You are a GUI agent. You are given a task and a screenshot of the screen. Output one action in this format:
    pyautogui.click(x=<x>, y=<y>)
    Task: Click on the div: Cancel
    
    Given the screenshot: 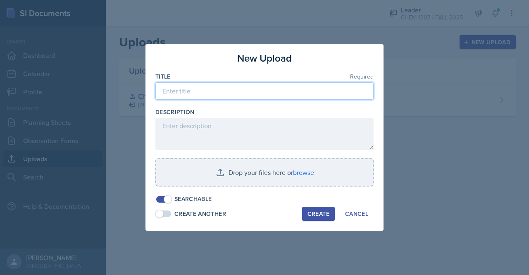 What is the action you would take?
    pyautogui.click(x=357, y=214)
    